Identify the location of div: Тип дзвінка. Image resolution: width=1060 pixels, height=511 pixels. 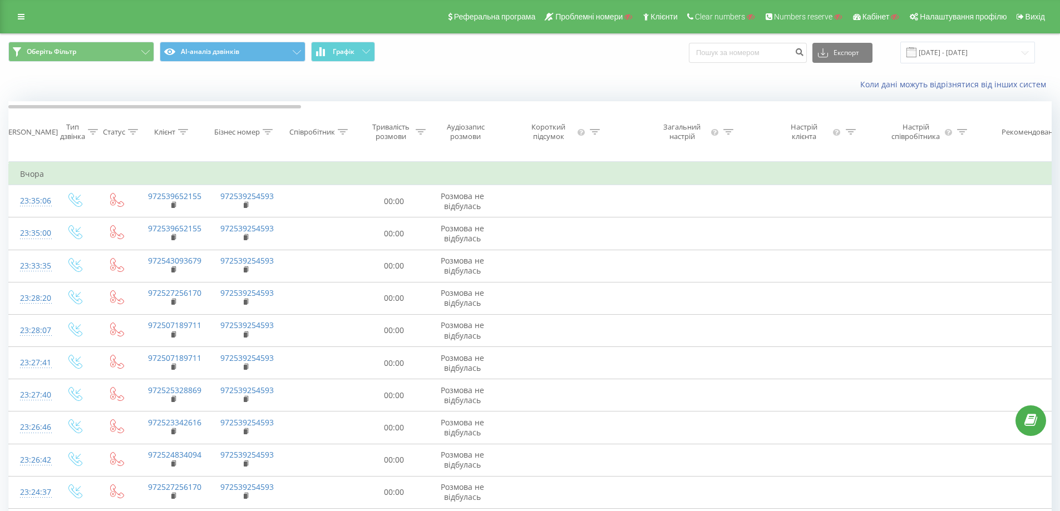
(72, 132).